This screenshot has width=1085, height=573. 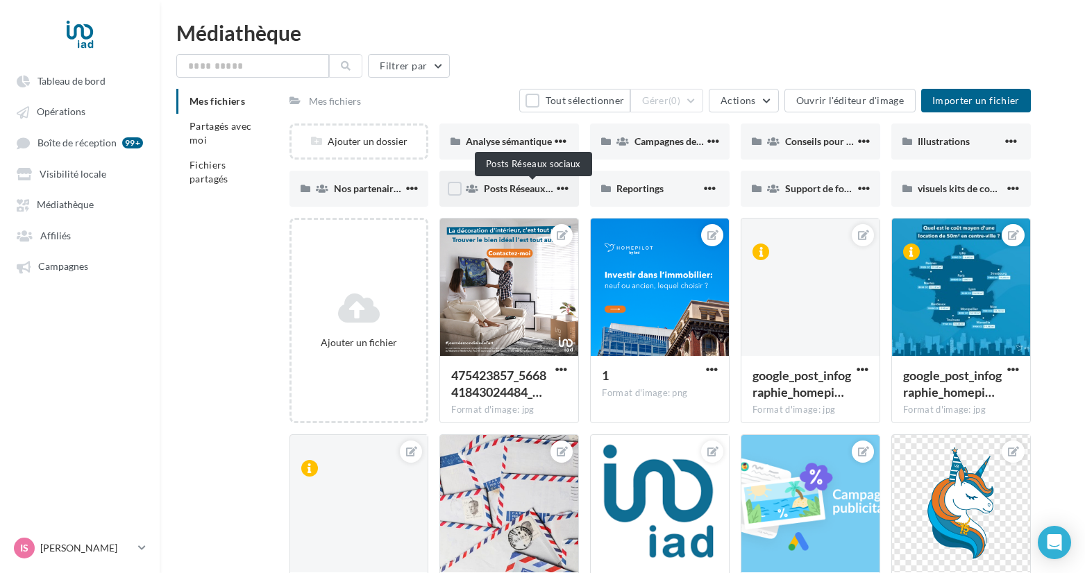 I want to click on a: Médiathèque, so click(x=80, y=204).